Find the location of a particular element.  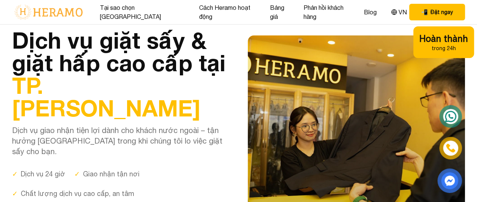

h1: Dịch vụ giặt sấy & giặt hấp cao cấp tại is located at coordinates (121, 74).